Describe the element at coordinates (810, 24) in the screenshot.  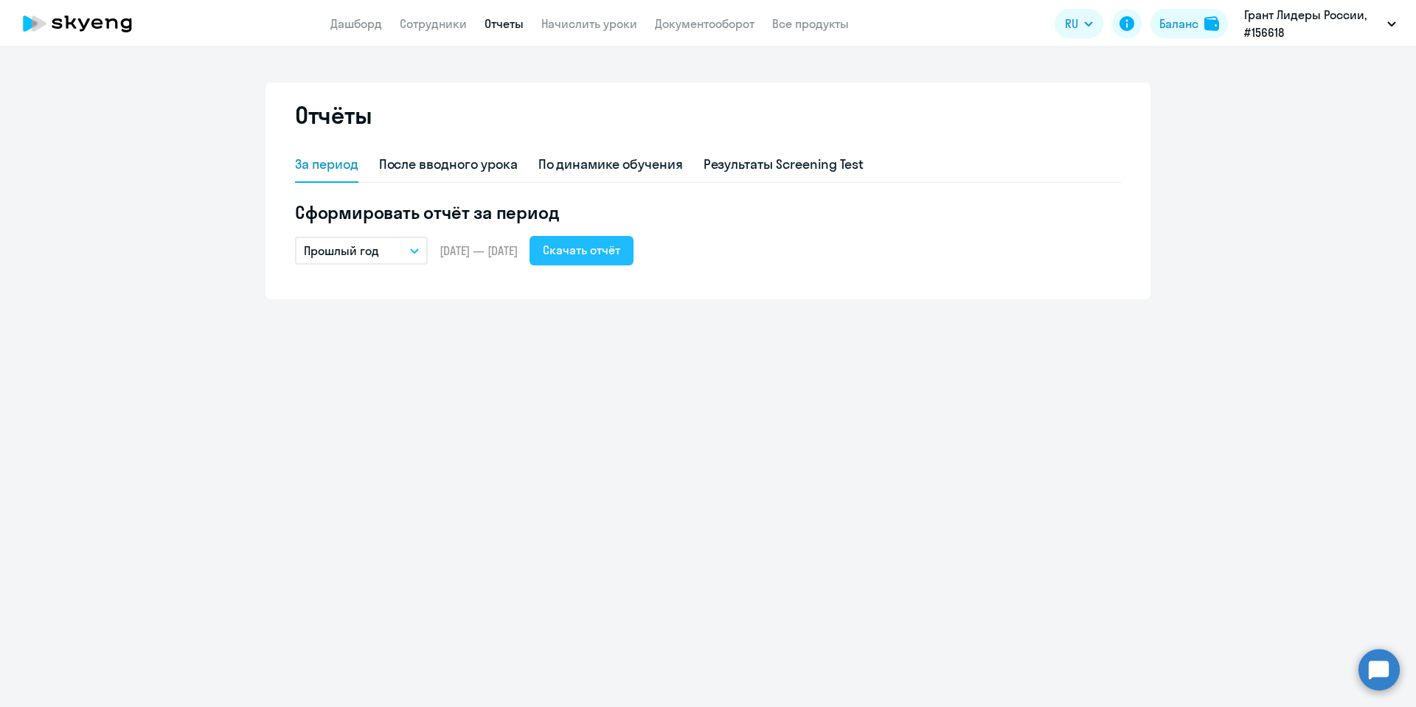
I see `a: Все продукты` at that location.